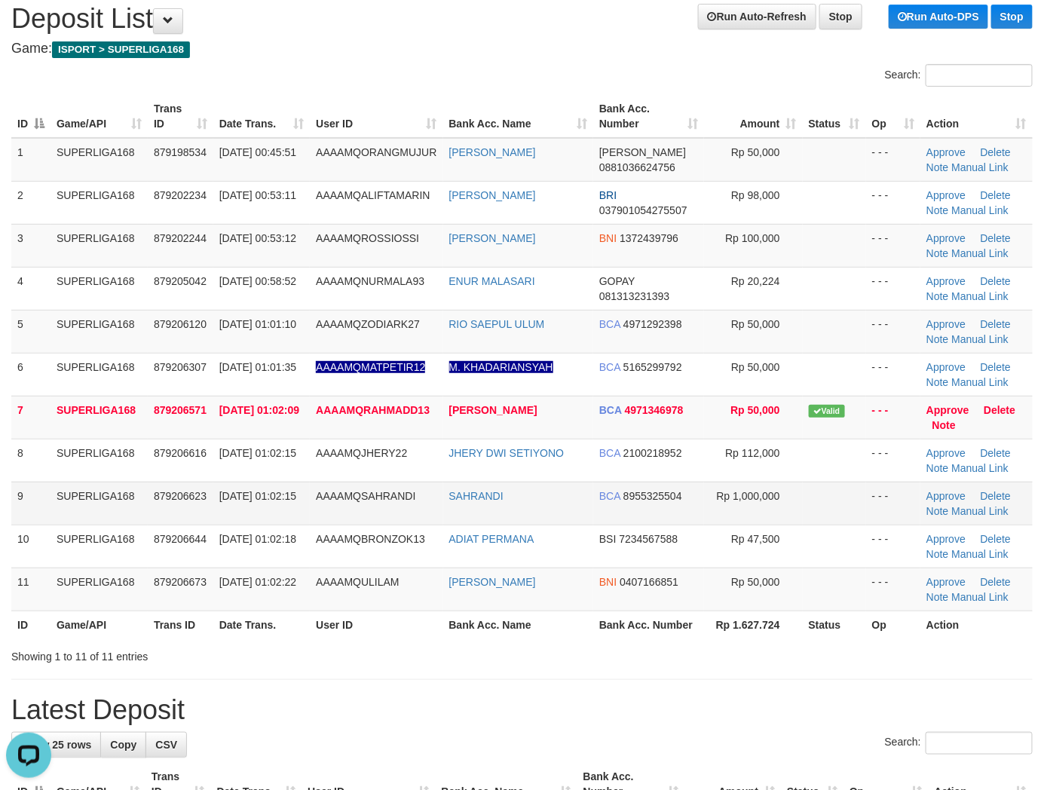 The image size is (1044, 790). I want to click on span: BRI, so click(608, 195).